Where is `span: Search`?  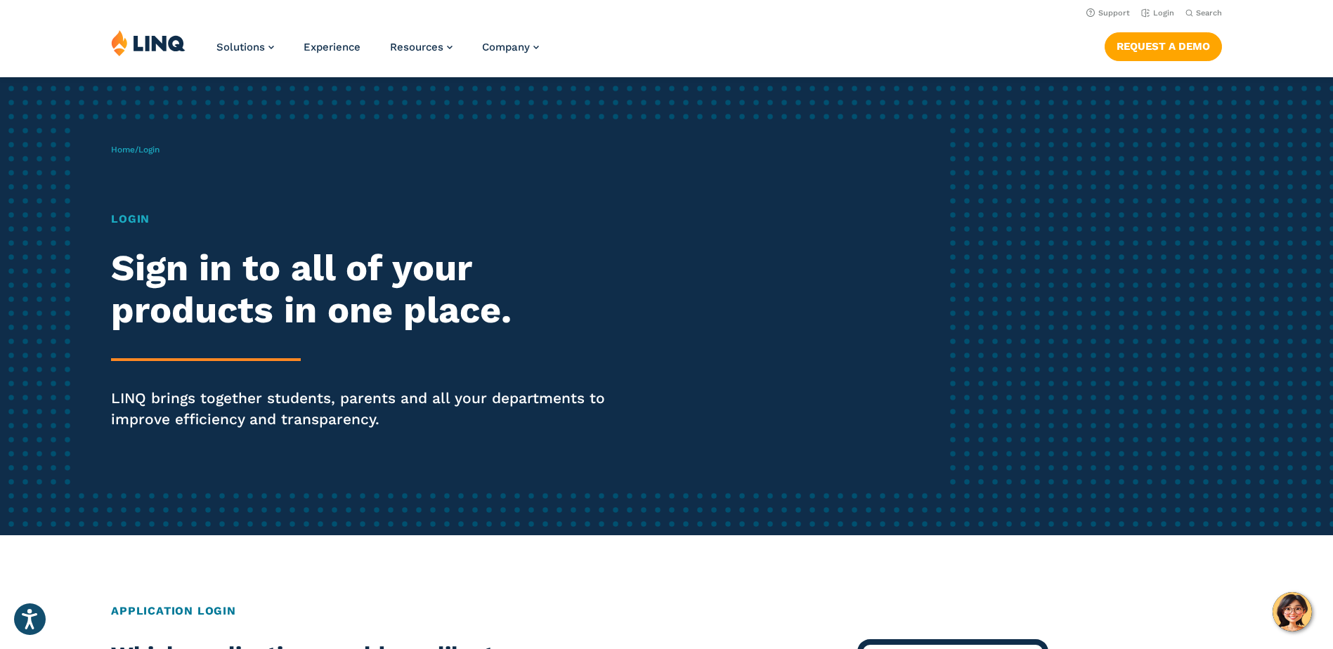
span: Search is located at coordinates (1208, 13).